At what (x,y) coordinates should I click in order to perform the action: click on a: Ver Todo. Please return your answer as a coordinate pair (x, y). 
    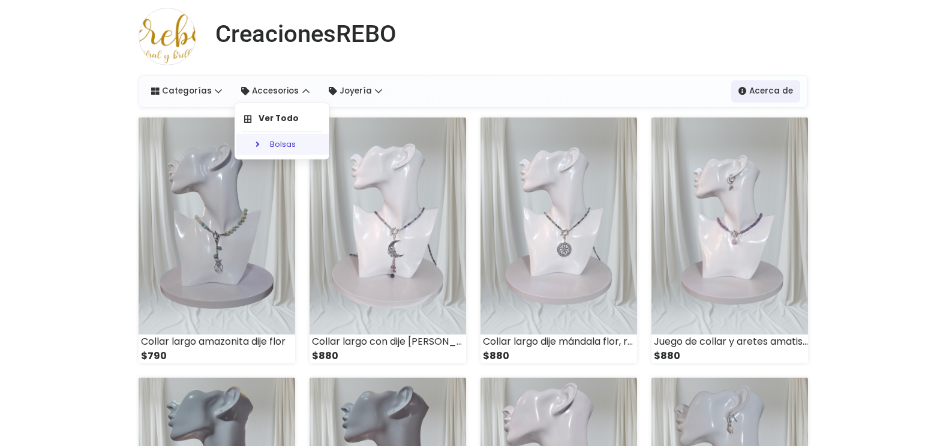
    Looking at the image, I should click on (282, 119).